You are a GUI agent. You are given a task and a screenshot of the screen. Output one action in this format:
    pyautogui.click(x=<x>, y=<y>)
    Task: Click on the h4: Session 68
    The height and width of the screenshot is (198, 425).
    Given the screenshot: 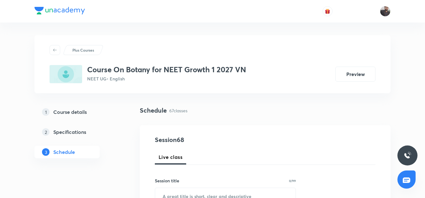 What is the action you would take?
    pyautogui.click(x=212, y=140)
    